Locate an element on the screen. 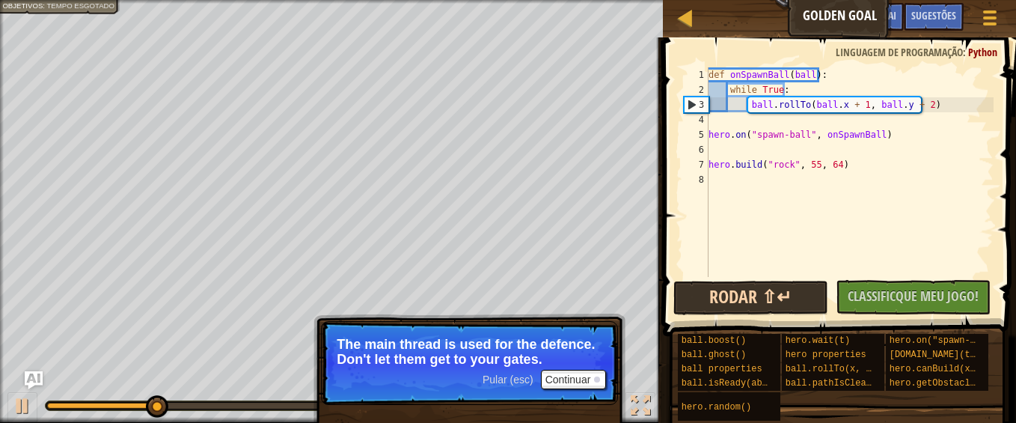  div: 8 is located at coordinates (696, 180).